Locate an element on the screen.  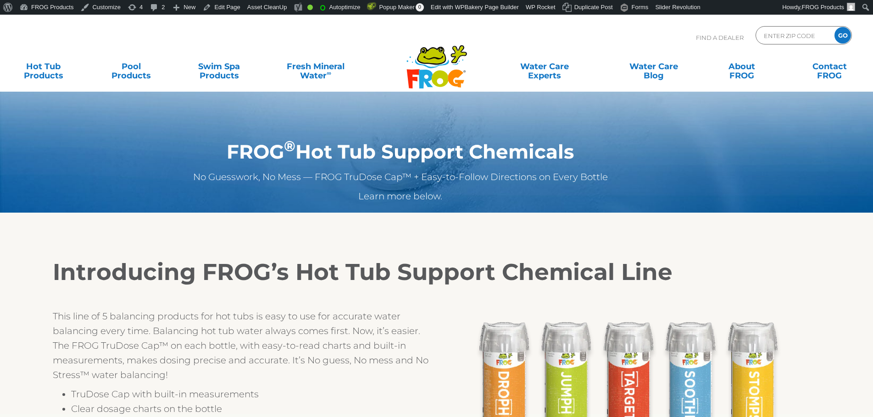
h1: FROG Hot Tub Support Chemicals is located at coordinates (400, 152).